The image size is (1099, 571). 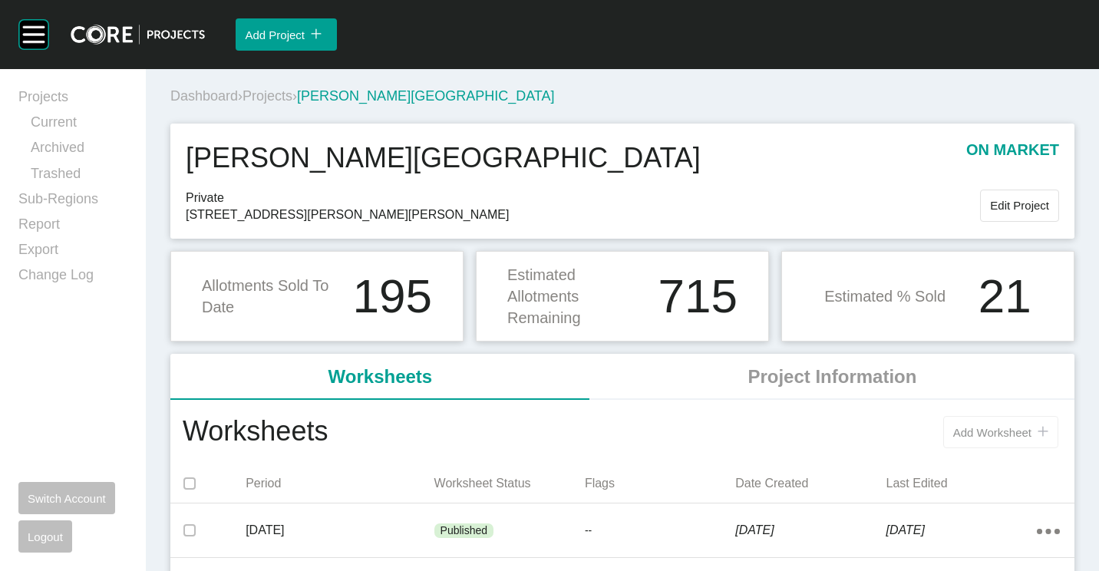 I want to click on button: Logout, so click(x=45, y=536).